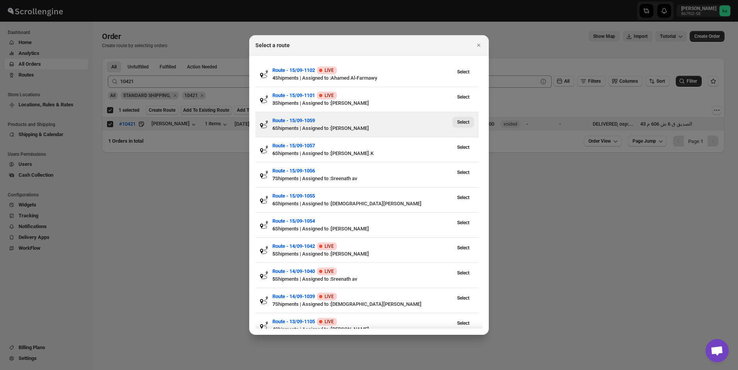 The height and width of the screenshot is (370, 738). Describe the element at coordinates (463, 72) in the screenshot. I see `button: View Route - 15/09-1102’s latest order` at that location.